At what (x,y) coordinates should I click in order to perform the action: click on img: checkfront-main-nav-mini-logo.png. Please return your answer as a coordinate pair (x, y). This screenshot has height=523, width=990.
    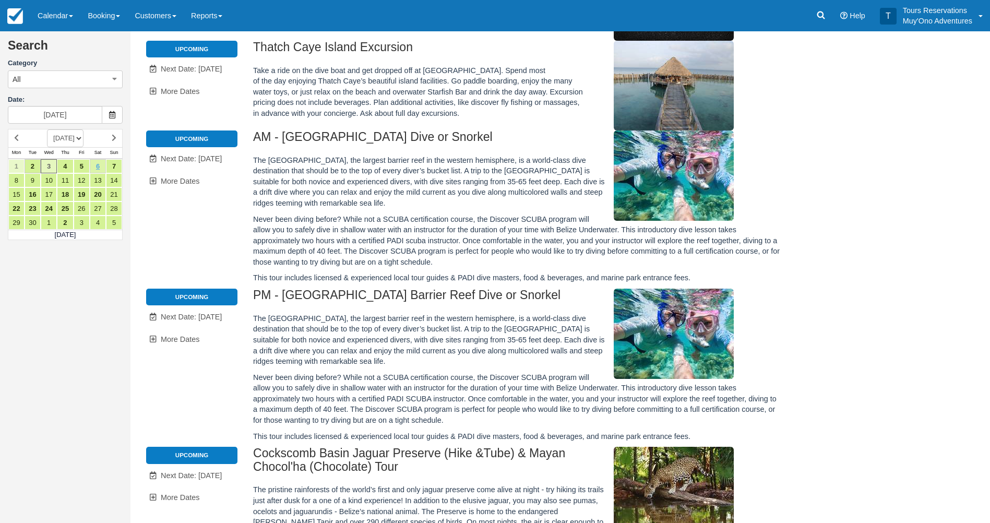
    Looking at the image, I should click on (15, 16).